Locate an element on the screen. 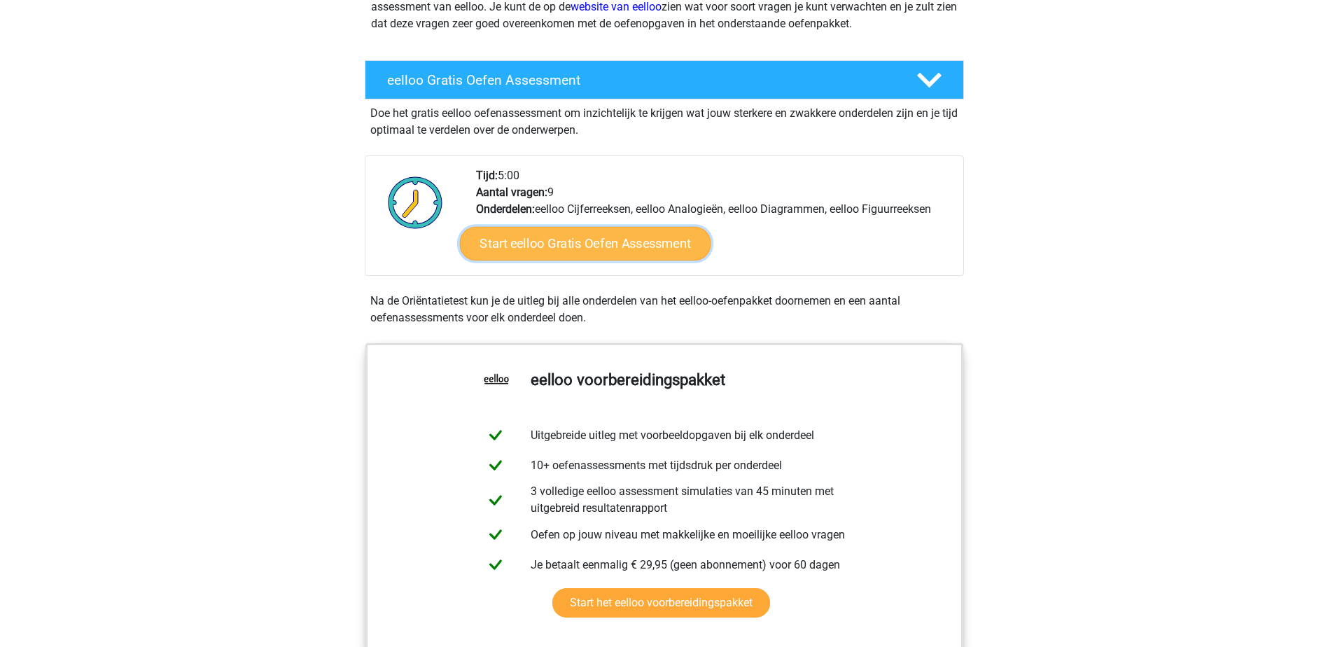 This screenshot has height=647, width=1328. a: Start eelloo Gratis Oefen Assessment is located at coordinates (584, 244).